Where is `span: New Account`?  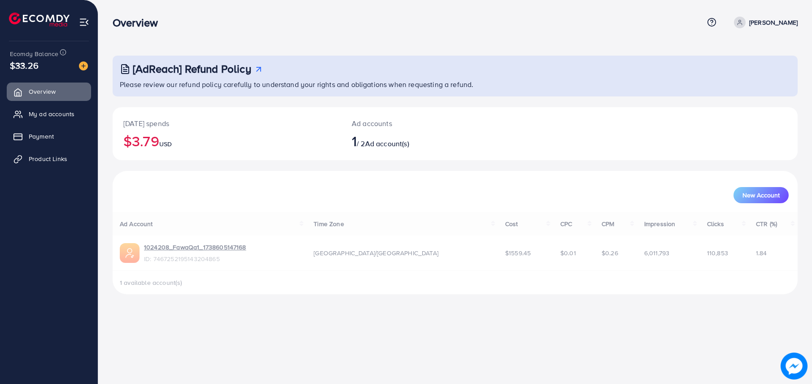
span: New Account is located at coordinates (761, 195).